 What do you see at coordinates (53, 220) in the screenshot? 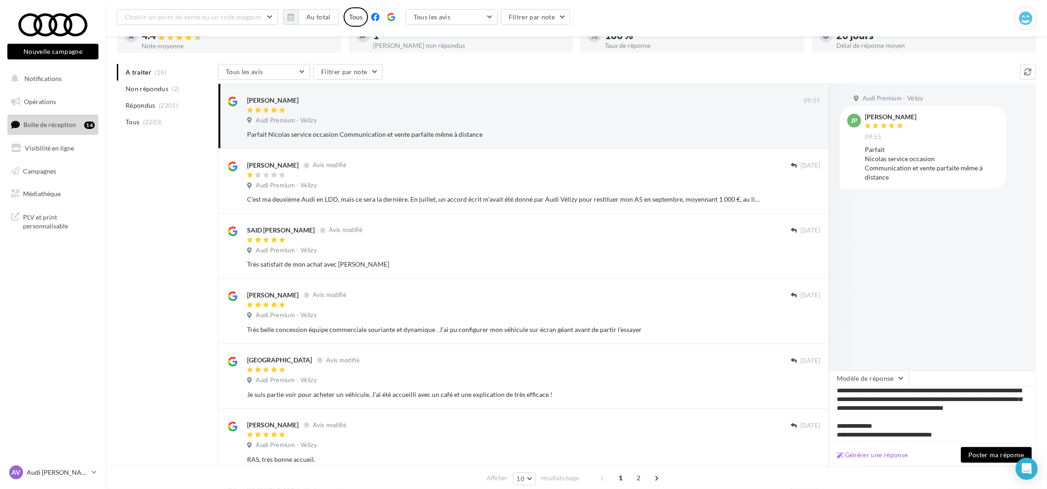
I see `a: PLV et print personnalisable` at bounding box center [53, 220].